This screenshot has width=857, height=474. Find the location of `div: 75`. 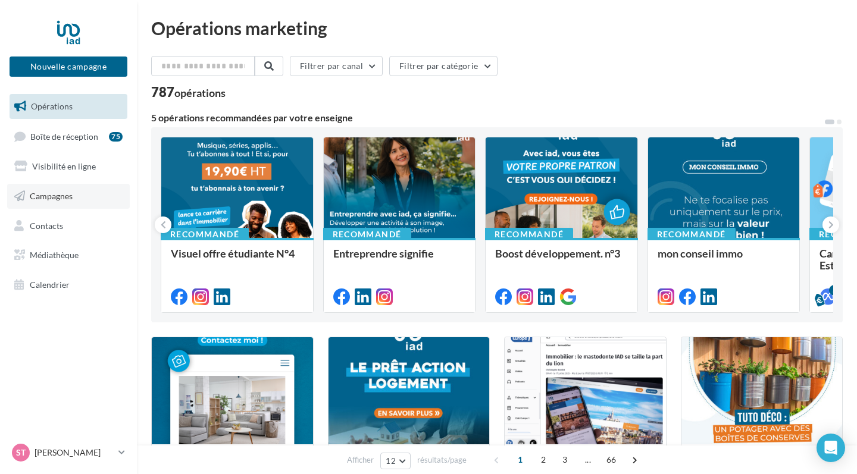

div: 75 is located at coordinates (115, 137).